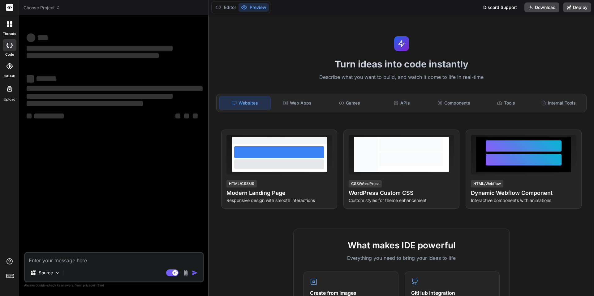 This screenshot has height=296, width=594. What do you see at coordinates (245, 103) in the screenshot?
I see `div: Websites` at bounding box center [245, 103].